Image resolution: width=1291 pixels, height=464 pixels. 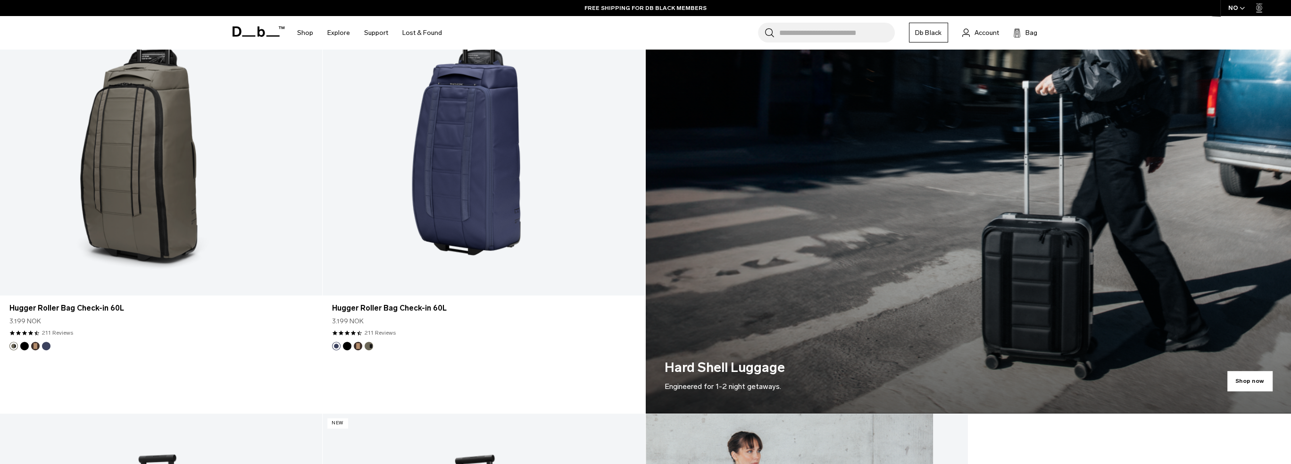 I want to click on p: New, so click(x=337, y=423).